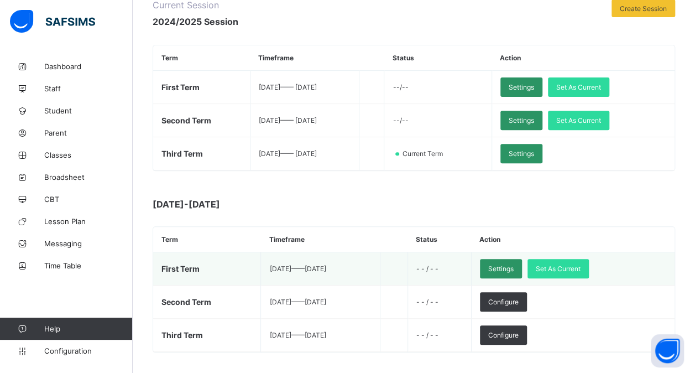 This screenshot has width=695, height=373. I want to click on span: Messaging, so click(88, 243).